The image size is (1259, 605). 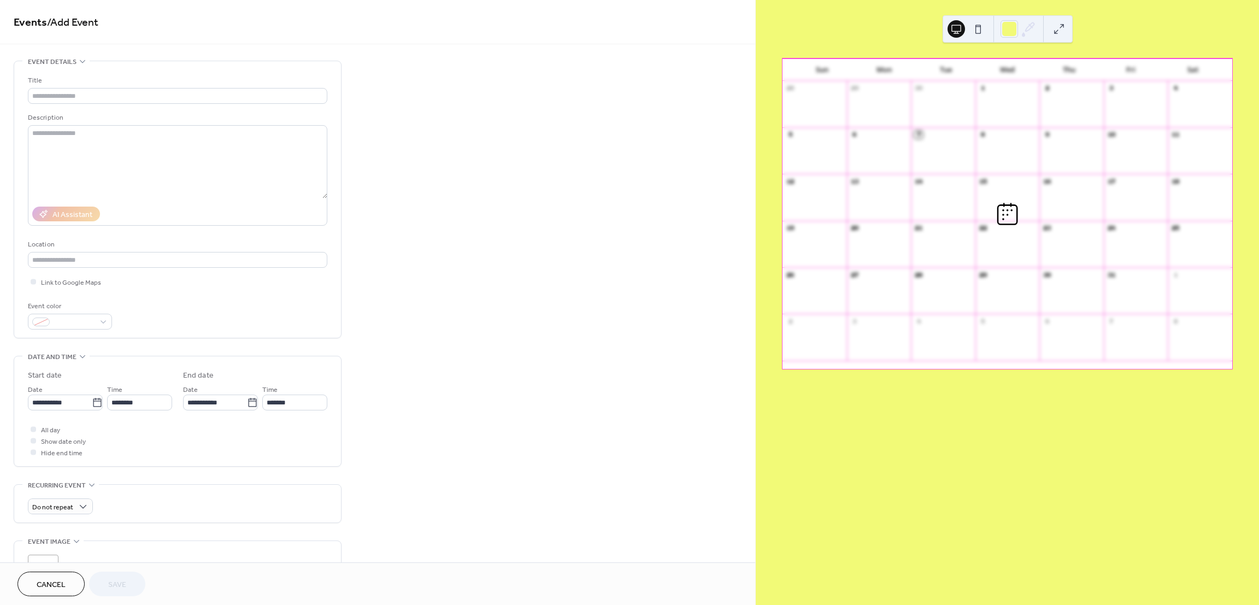 What do you see at coordinates (790, 228) in the screenshot?
I see `div: 19` at bounding box center [790, 228].